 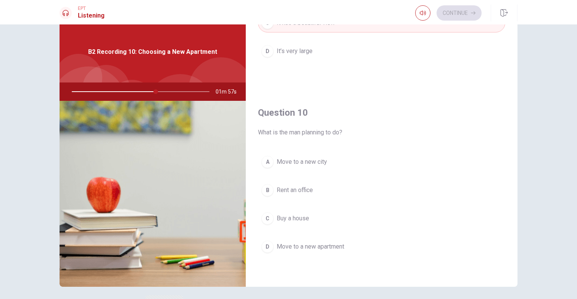 I want to click on button: DIt’s very large, so click(x=381, y=51).